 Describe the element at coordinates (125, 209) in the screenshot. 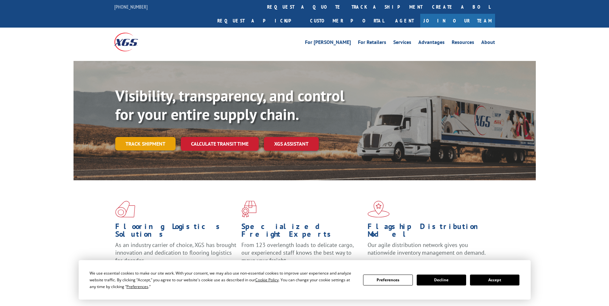

I see `img: xgs-icon-total-supply-chain-intelligence-red` at that location.